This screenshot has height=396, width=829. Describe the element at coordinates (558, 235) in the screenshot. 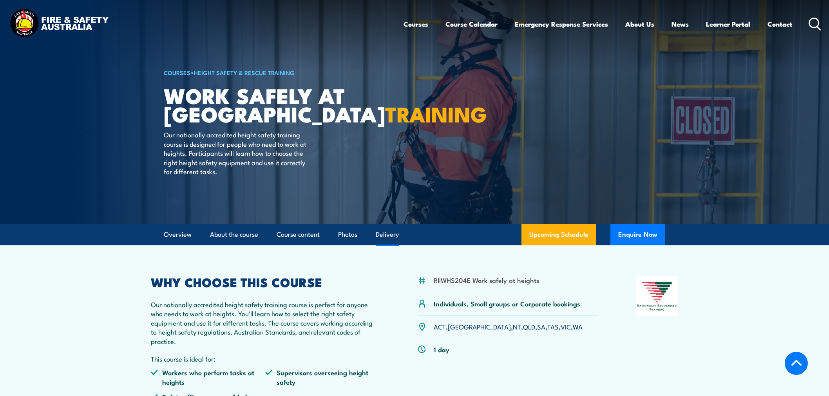

I see `a: Upcoming Schedule` at that location.